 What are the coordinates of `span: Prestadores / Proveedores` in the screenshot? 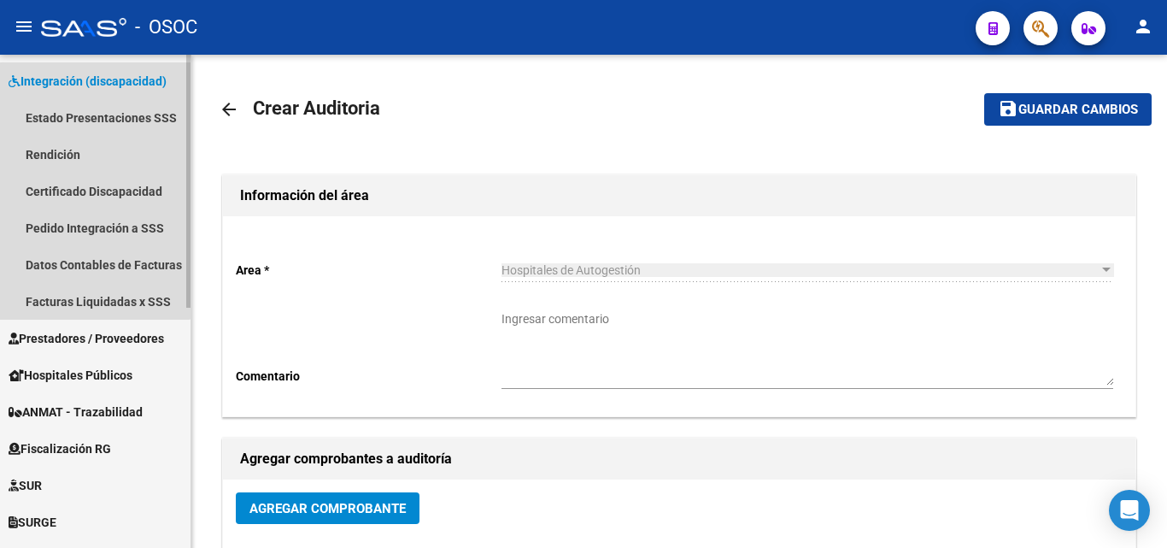 It's located at (86, 338).